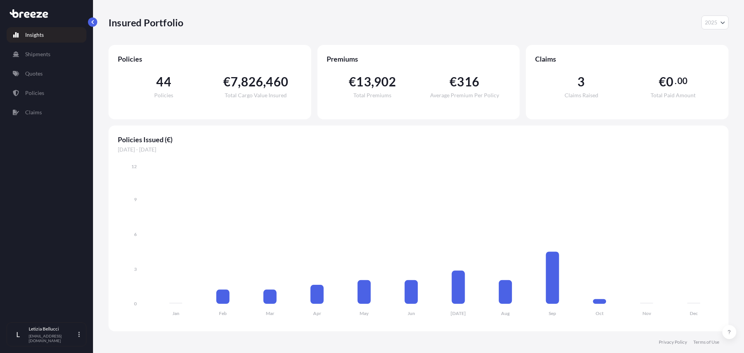 The width and height of the screenshot is (744, 353). I want to click on tspan: Jan, so click(176, 313).